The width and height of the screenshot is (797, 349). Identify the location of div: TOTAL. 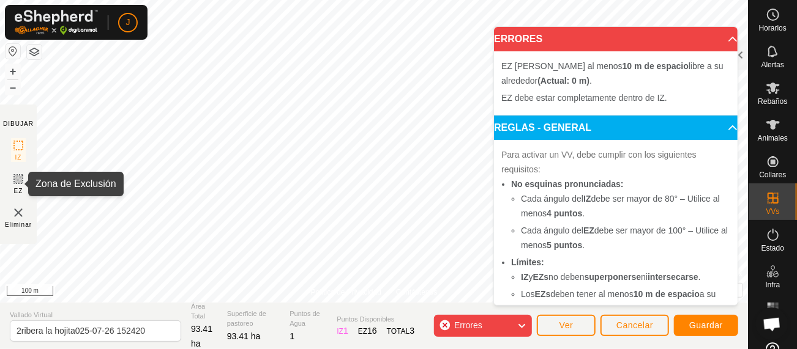
(400, 331).